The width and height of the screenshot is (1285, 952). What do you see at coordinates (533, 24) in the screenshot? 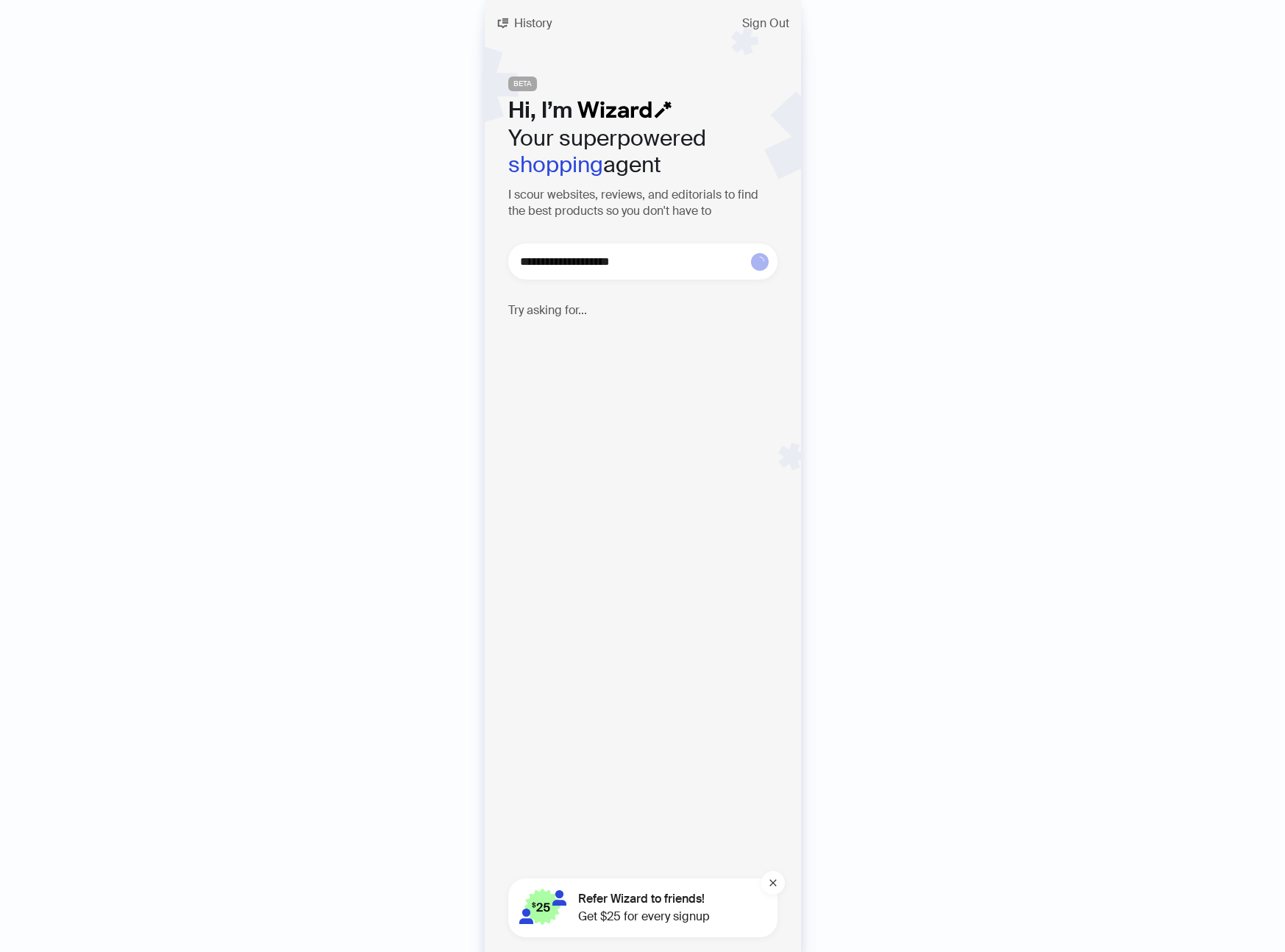
I see `span: History` at bounding box center [533, 24].